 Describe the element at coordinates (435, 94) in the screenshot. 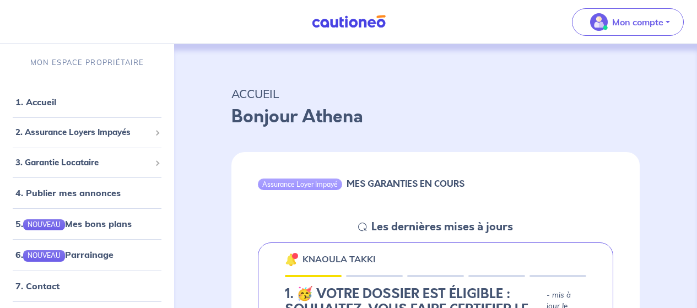

I see `p: ACCUEIL` at that location.